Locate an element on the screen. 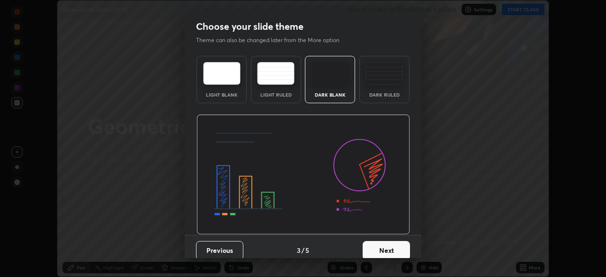 This screenshot has height=277, width=606. h4: 3 is located at coordinates (299, 250).